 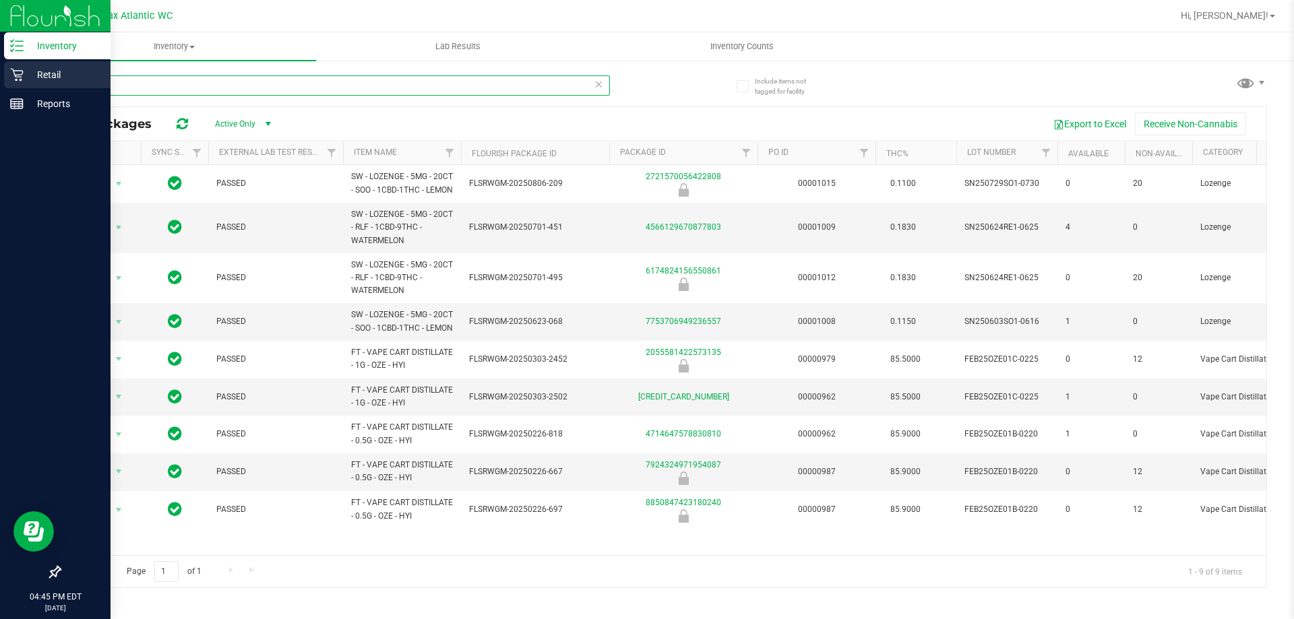 I want to click on button: Receive Non-Cannabis, so click(x=1190, y=124).